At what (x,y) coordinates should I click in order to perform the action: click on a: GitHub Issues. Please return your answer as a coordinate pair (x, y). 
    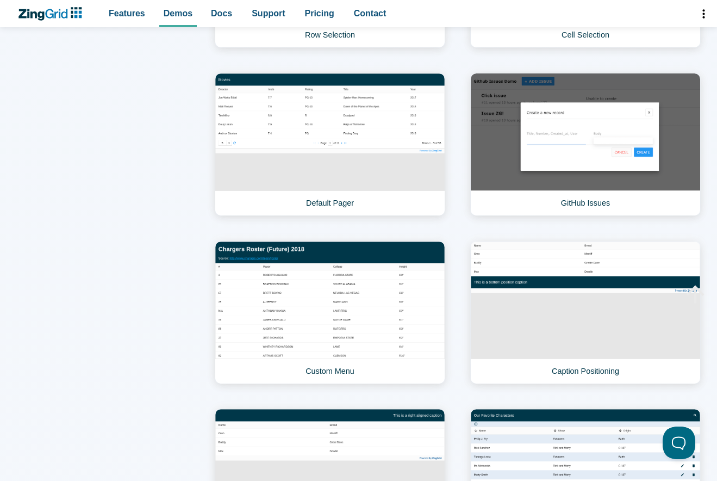
    Looking at the image, I should click on (585, 144).